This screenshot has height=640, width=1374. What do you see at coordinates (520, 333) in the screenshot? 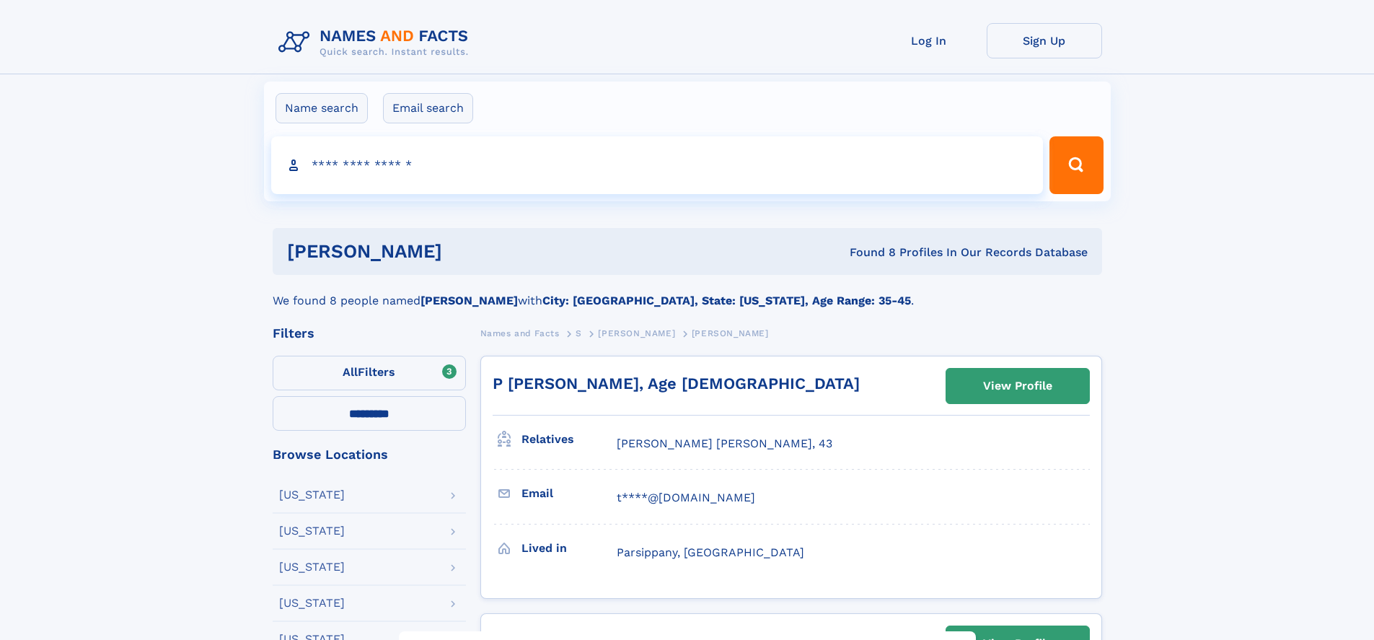
I see `a: Names and Facts` at bounding box center [520, 333].